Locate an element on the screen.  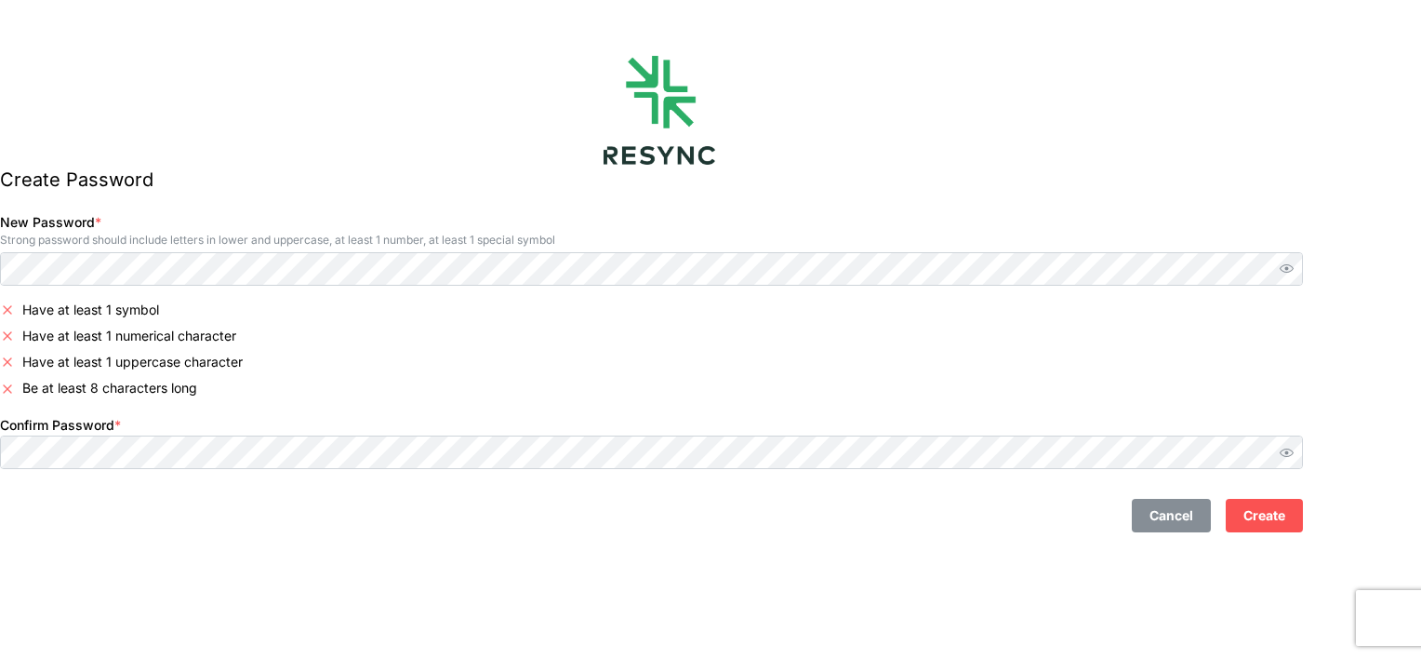
button: Cancel is located at coordinates (1171, 515).